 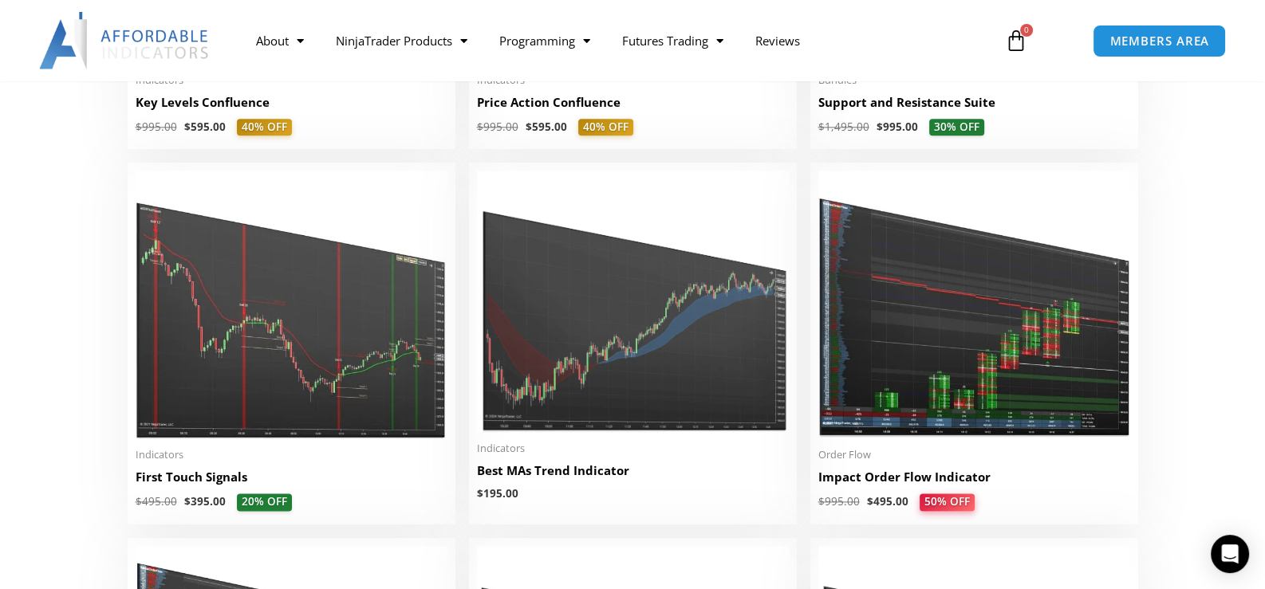 I want to click on bdi: 395.00, so click(x=205, y=502).